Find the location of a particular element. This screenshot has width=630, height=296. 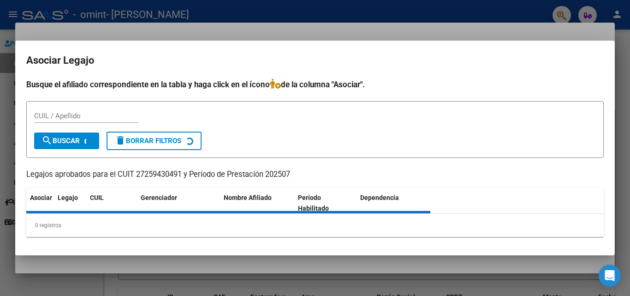

div: 0 registros is located at coordinates (315, 225).